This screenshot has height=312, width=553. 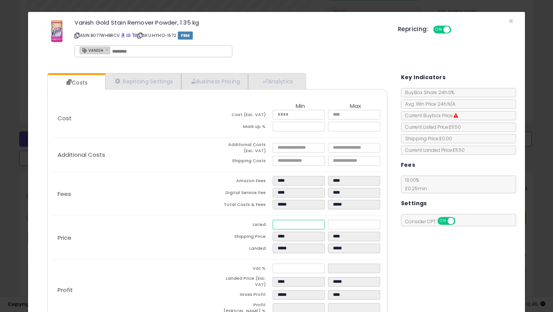 I want to click on span: VANISH, so click(x=91, y=50).